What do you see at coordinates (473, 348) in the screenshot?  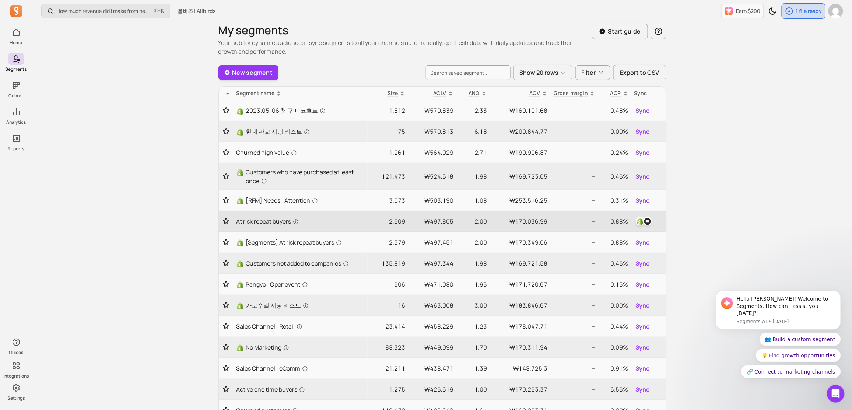 I see `p: 1.70` at bounding box center [473, 348].